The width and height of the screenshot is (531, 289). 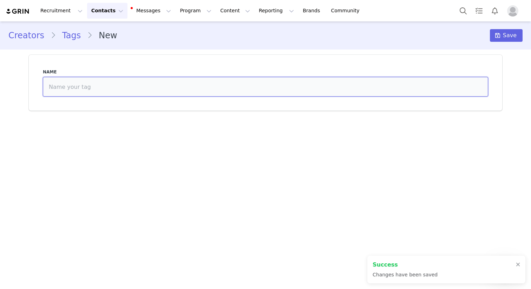 What do you see at coordinates (506, 35) in the screenshot?
I see `button: Save` at bounding box center [506, 35].